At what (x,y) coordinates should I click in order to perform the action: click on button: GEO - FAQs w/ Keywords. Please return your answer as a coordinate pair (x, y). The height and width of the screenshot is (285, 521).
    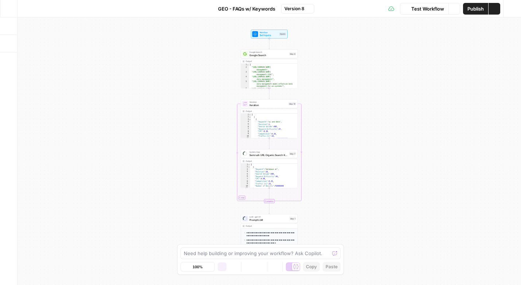
    Looking at the image, I should click on (243, 9).